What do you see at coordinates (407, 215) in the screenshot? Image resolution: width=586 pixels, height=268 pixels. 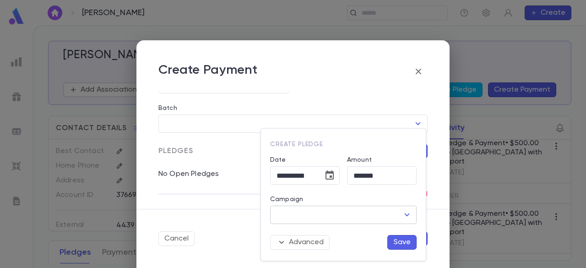 I see `button: Open` at bounding box center [407, 215].